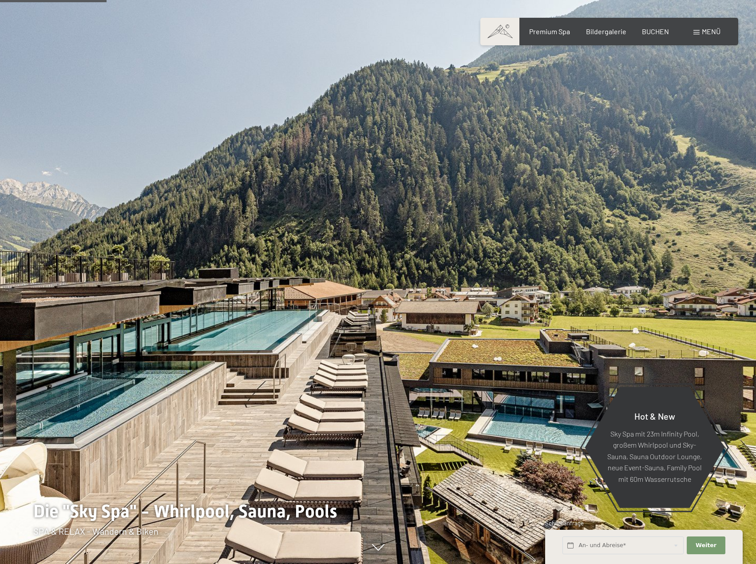  Describe the element at coordinates (711, 31) in the screenshot. I see `span: Menü` at that location.